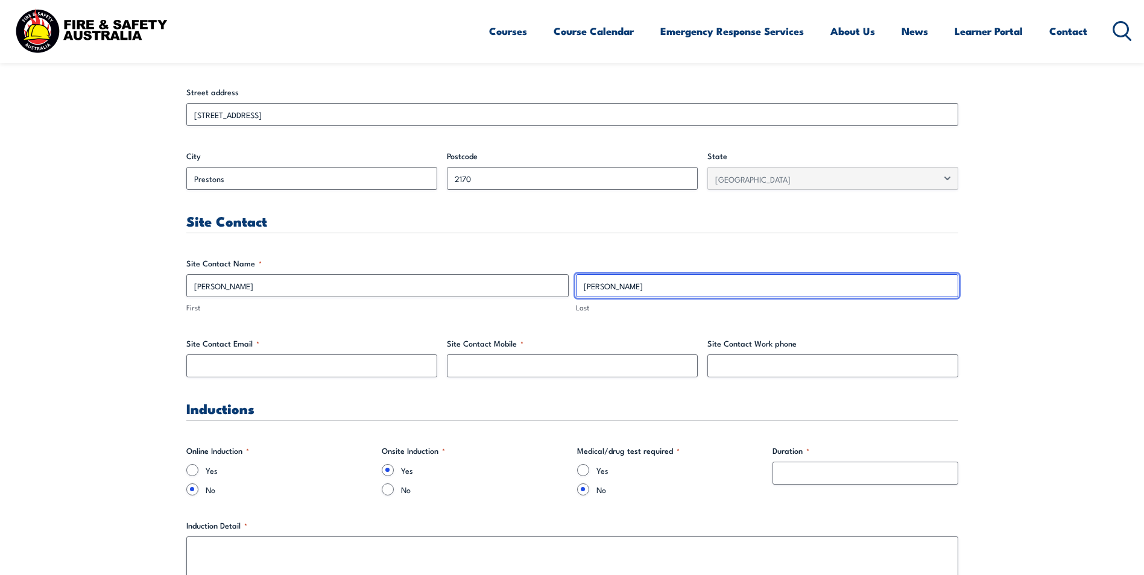 The height and width of the screenshot is (575, 1144). What do you see at coordinates (989, 31) in the screenshot?
I see `a: Learner Portal` at bounding box center [989, 31].